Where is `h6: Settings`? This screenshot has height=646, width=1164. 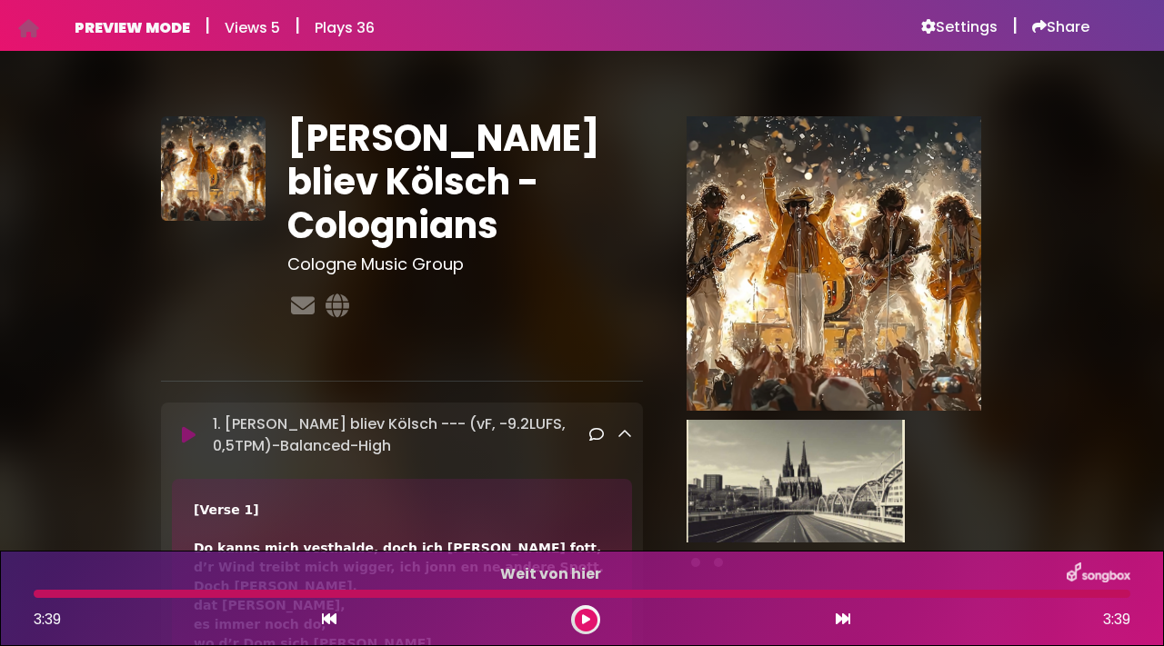
h6: Settings is located at coordinates (959, 27).